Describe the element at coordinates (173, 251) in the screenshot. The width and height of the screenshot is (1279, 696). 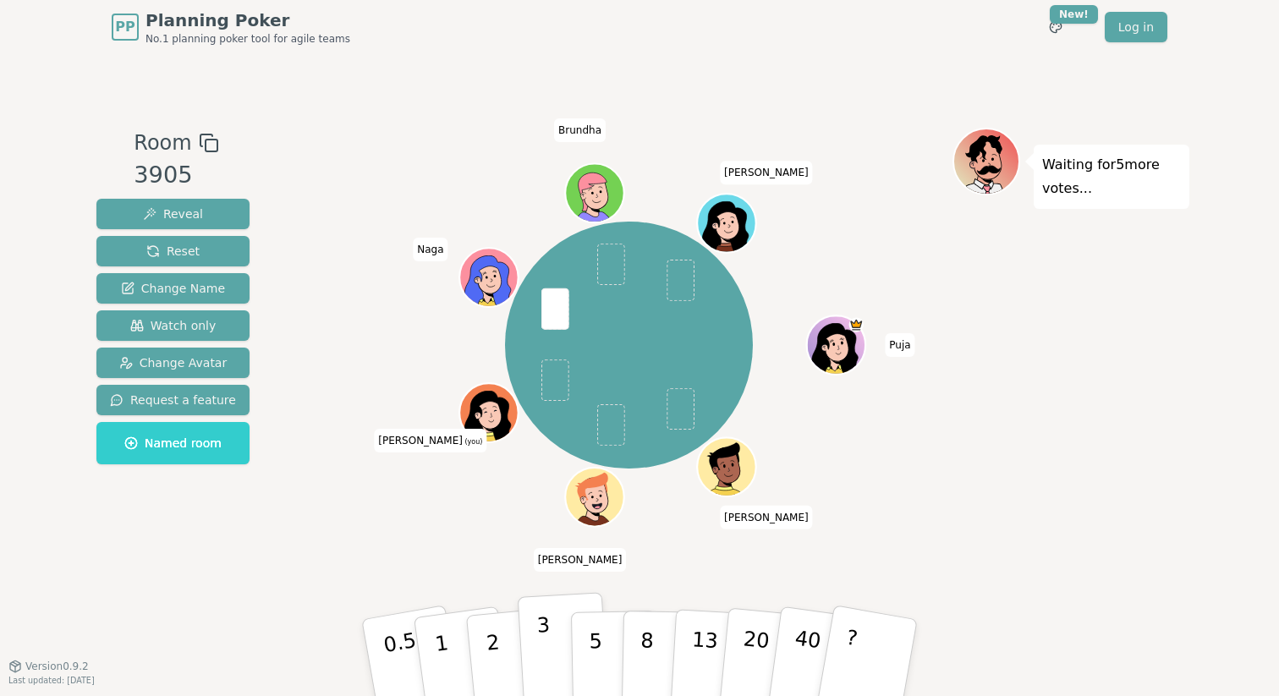
I see `button: Reset` at that location.